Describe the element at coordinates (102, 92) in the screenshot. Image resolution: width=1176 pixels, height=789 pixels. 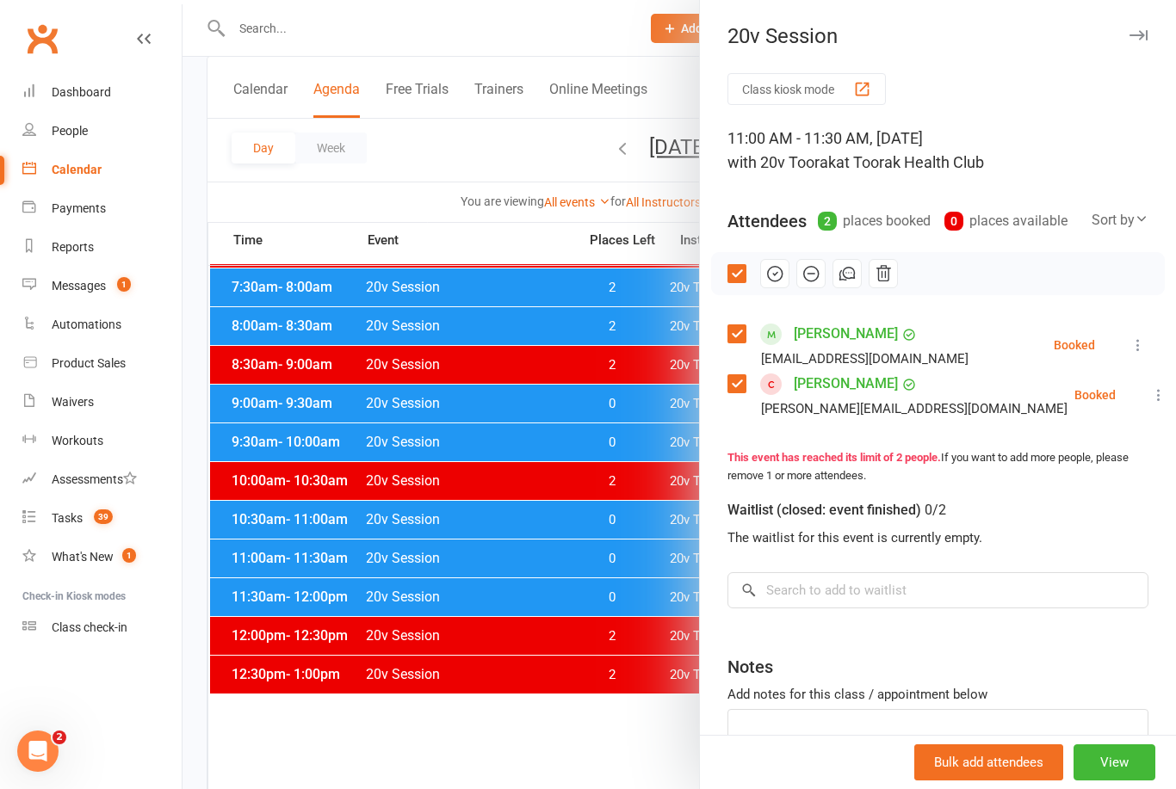
I see `a: Dashboard` at that location.